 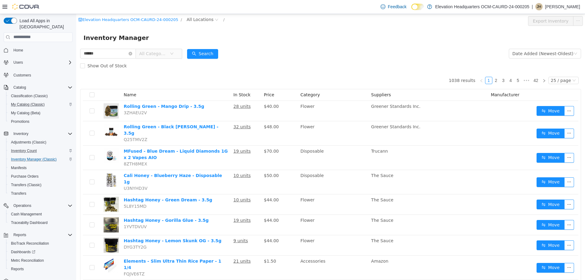 I want to click on span: Price, so click(x=193, y=81).